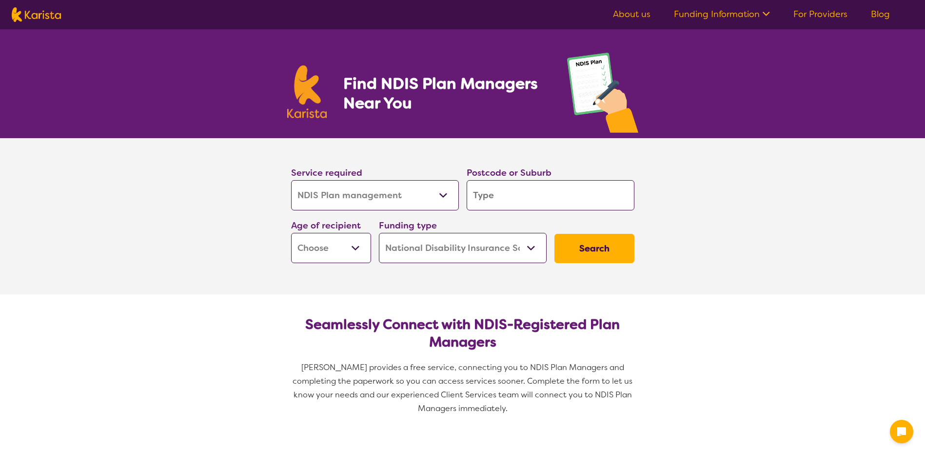  I want to click on a: About us, so click(632, 14).